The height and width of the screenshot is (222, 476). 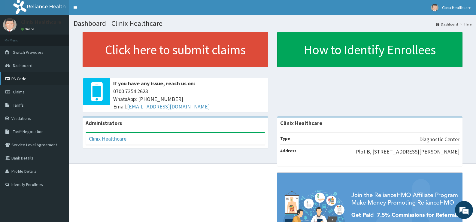 I want to click on span: Tariff Negotiation, so click(x=28, y=132).